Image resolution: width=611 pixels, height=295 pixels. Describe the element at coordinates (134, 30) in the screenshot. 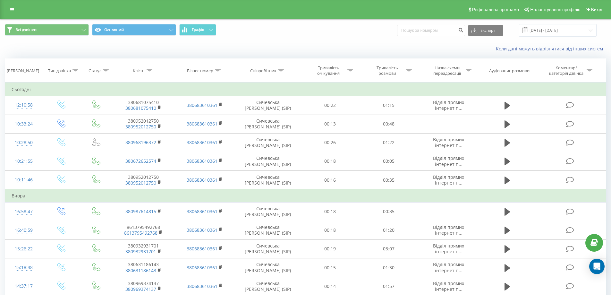

I see `button: Основний` at that location.